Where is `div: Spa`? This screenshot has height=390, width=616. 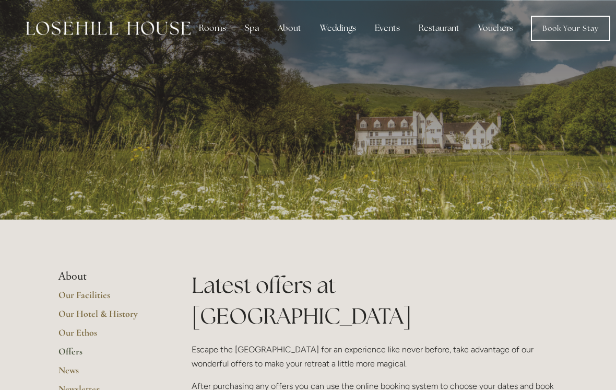
div: Spa is located at coordinates (252, 28).